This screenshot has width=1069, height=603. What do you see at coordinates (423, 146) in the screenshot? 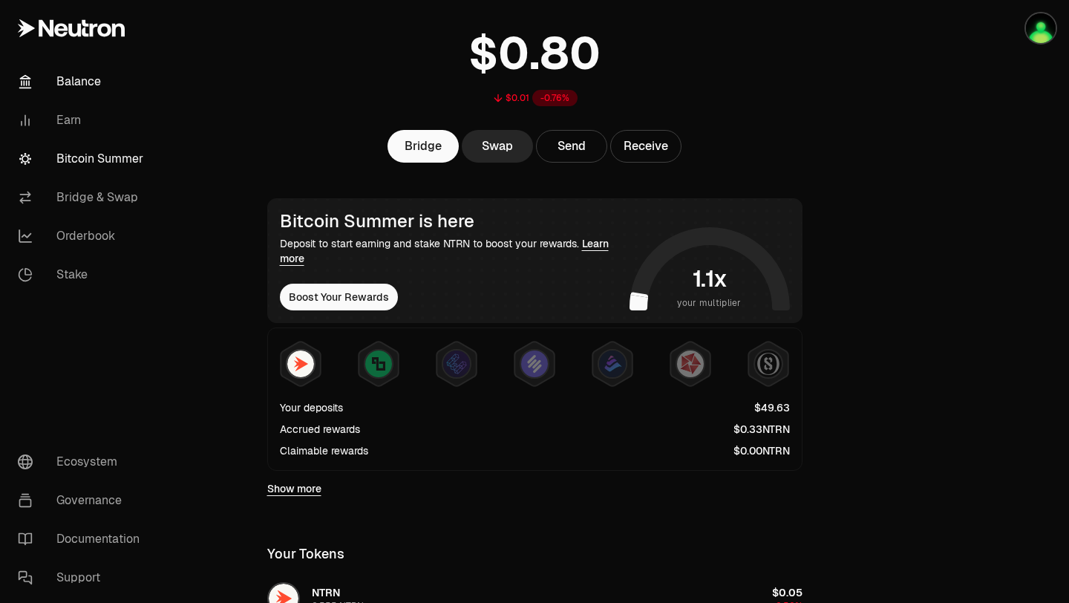
I see `a: Bridge` at bounding box center [423, 146].